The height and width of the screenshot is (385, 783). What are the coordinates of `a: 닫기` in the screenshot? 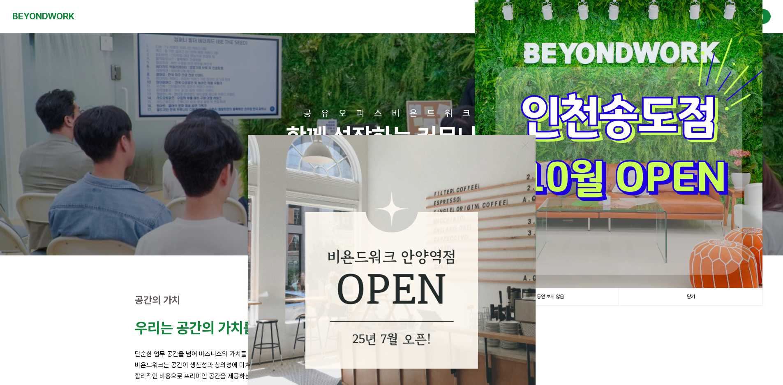 It's located at (691, 296).